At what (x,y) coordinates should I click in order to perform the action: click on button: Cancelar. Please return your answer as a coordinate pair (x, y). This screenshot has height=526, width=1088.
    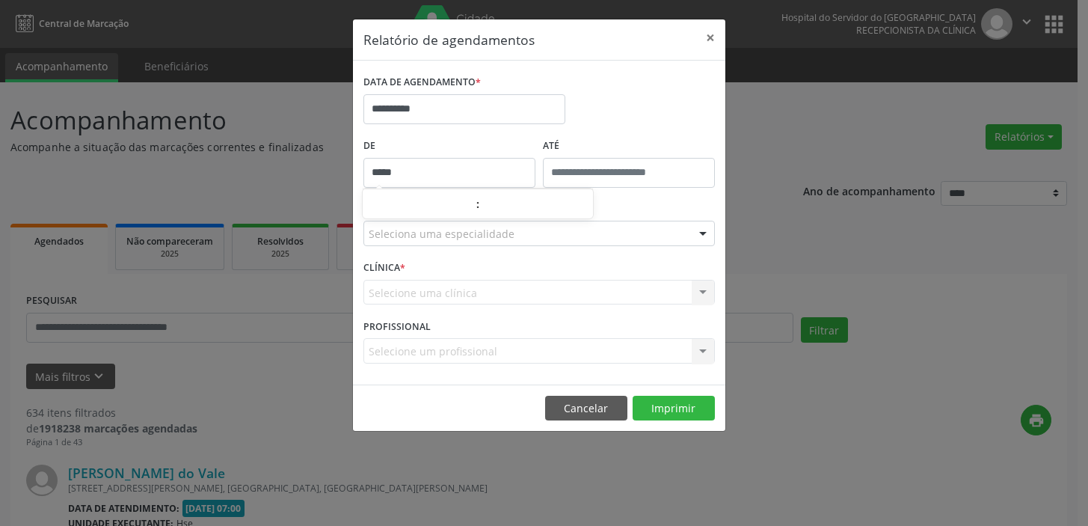
    Looking at the image, I should click on (587, 408).